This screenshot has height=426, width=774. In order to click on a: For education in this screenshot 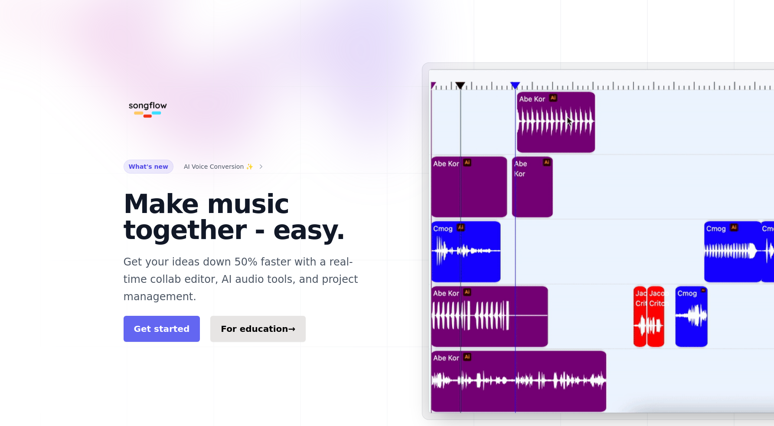, I will do `click(258, 329)`.